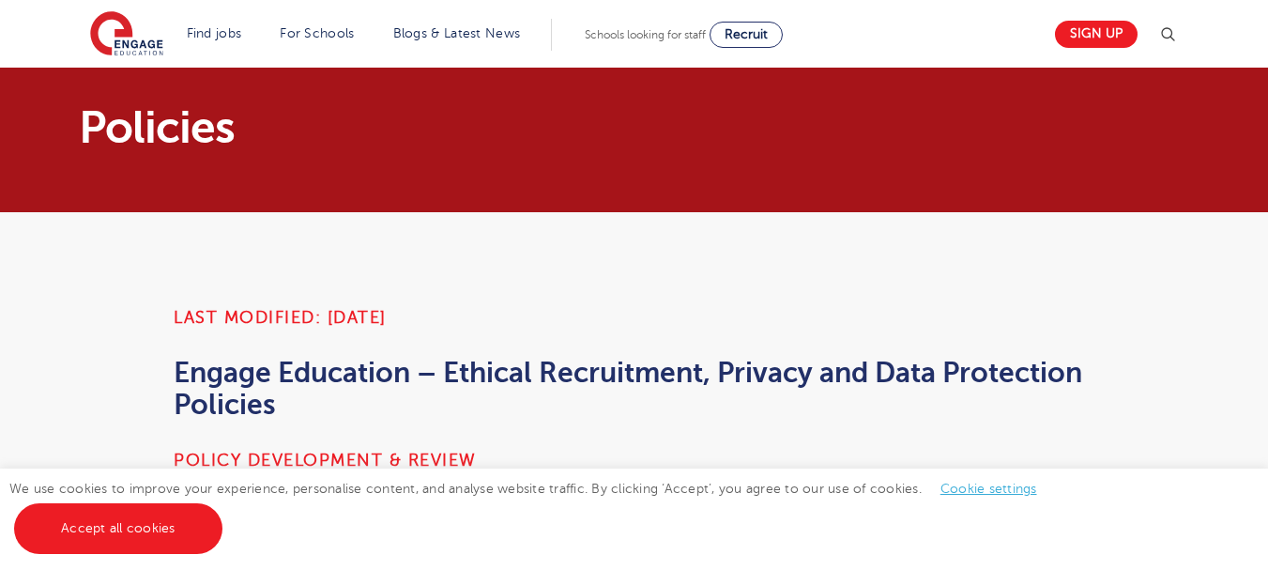 This screenshot has width=1268, height=570. What do you see at coordinates (988, 488) in the screenshot?
I see `a: Cookie settings` at bounding box center [988, 488].